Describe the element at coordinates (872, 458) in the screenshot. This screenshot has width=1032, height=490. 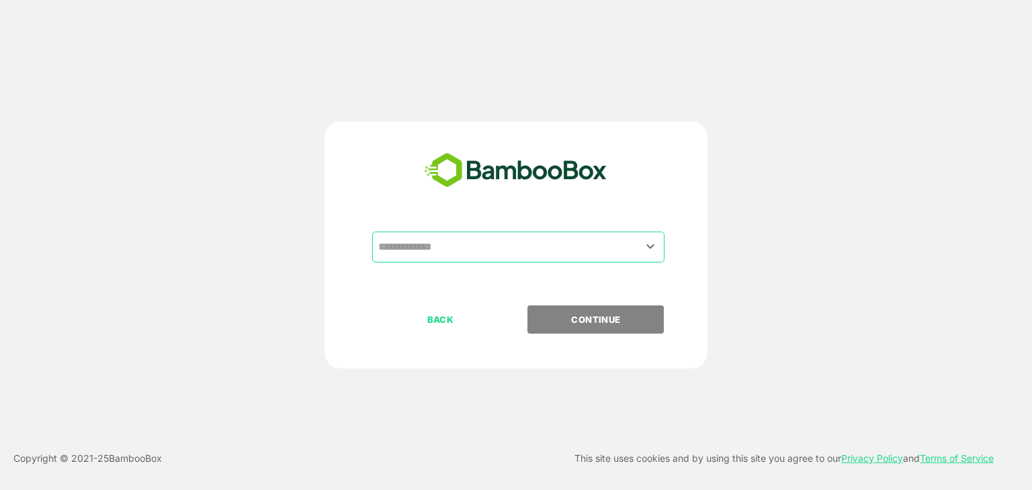
I see `a: Privacy Policy` at that location.